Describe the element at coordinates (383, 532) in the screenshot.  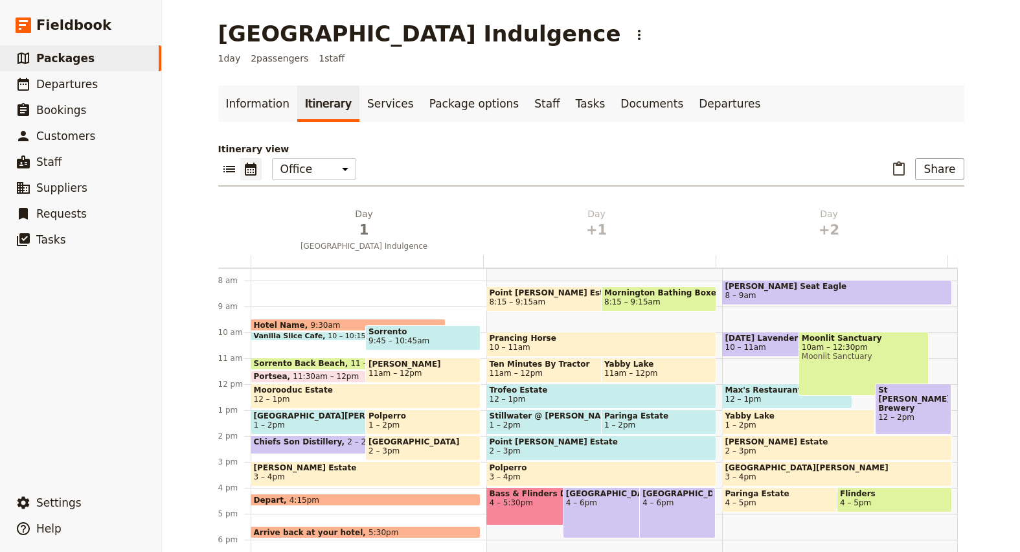
I see `span: 5:30pm` at that location.